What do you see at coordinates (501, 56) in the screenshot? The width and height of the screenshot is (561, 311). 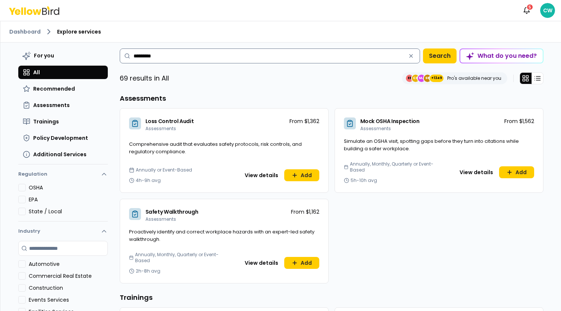 I see `div: What do you need?` at bounding box center [501, 56].